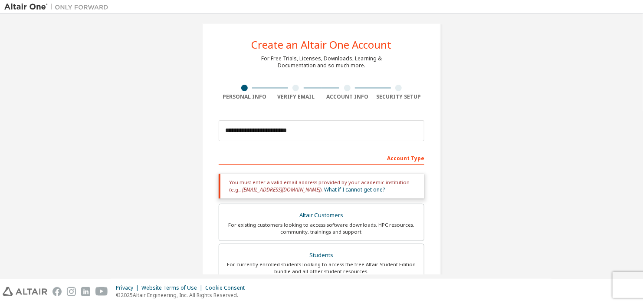 The width and height of the screenshot is (643, 304). What do you see at coordinates (321, 215) in the screenshot?
I see `div: Altair Customers` at bounding box center [321, 215].